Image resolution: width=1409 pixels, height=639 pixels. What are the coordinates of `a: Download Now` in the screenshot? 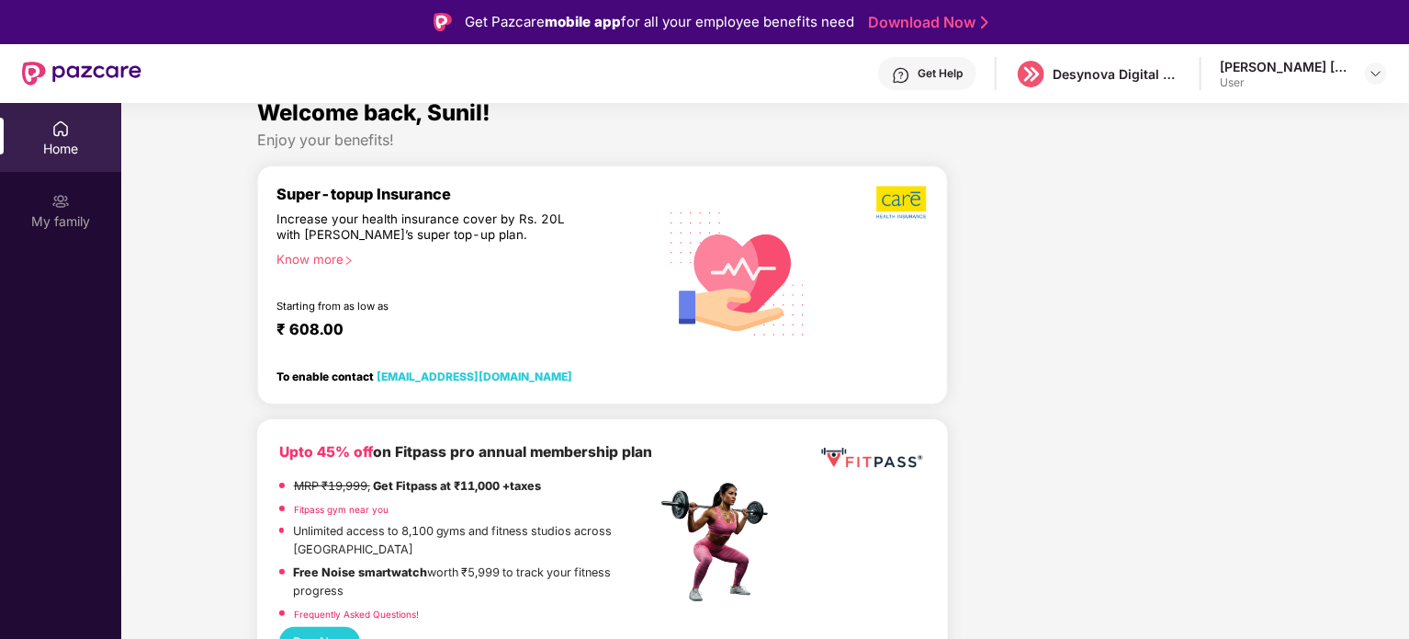 It's located at (925, 22).